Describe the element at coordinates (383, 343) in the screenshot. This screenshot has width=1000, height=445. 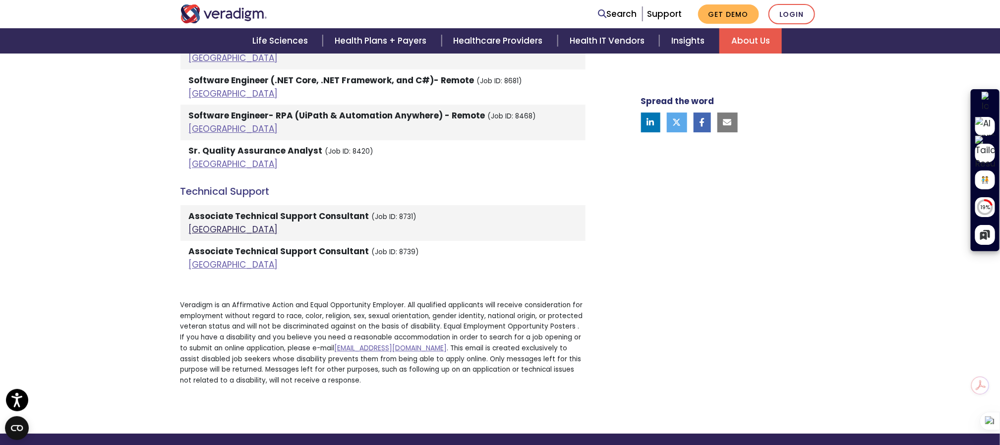
I see `p: Veradigm is an Affirmative Action and Equal Opportunity Employer. All qualified applicants will r...` at that location.